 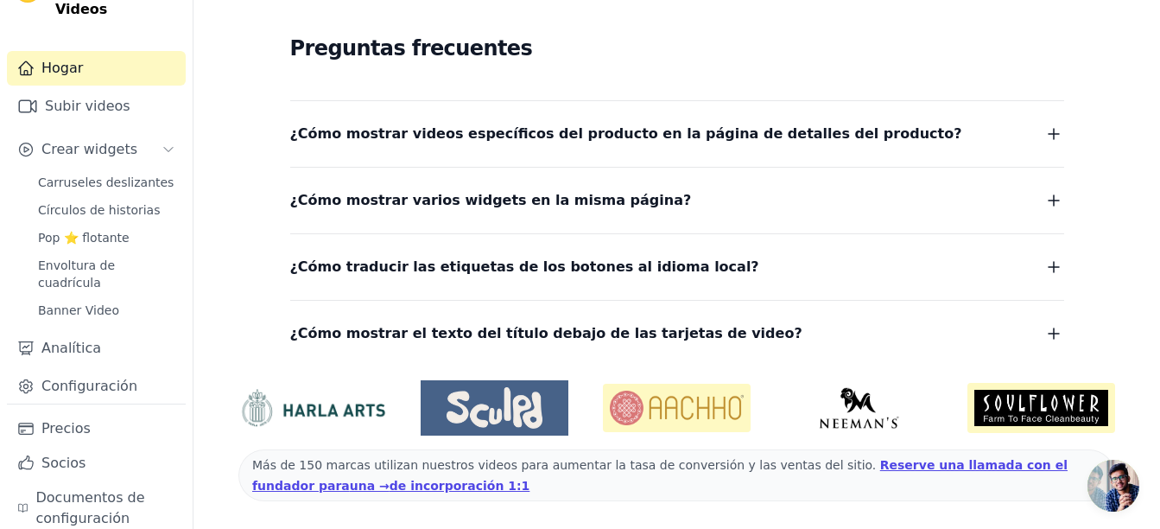 I want to click on a: Carruseles deslizantes, so click(x=106, y=182).